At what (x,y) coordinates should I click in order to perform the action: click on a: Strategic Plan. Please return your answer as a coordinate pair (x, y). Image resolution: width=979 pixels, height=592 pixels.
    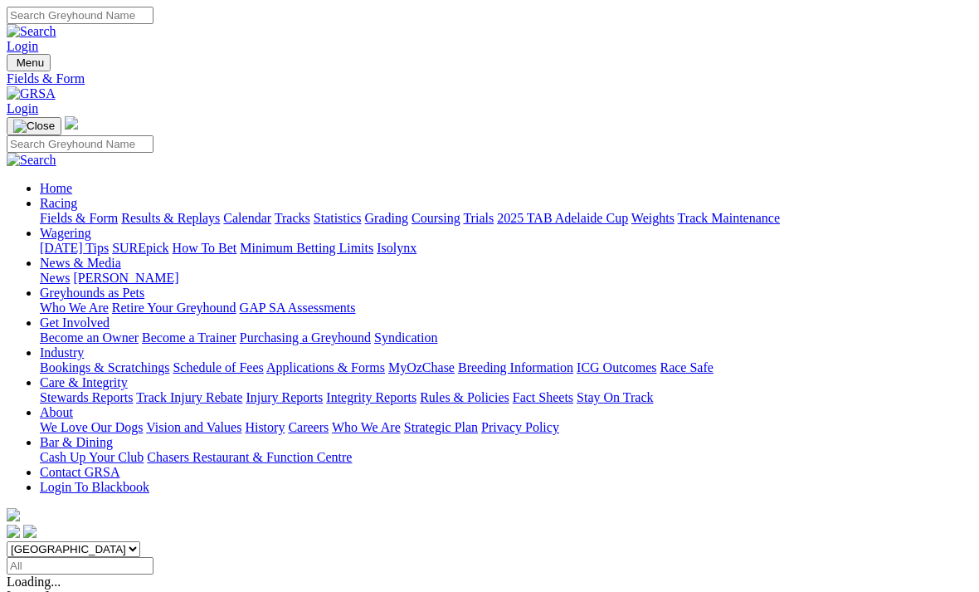
    Looking at the image, I should click on (441, 427).